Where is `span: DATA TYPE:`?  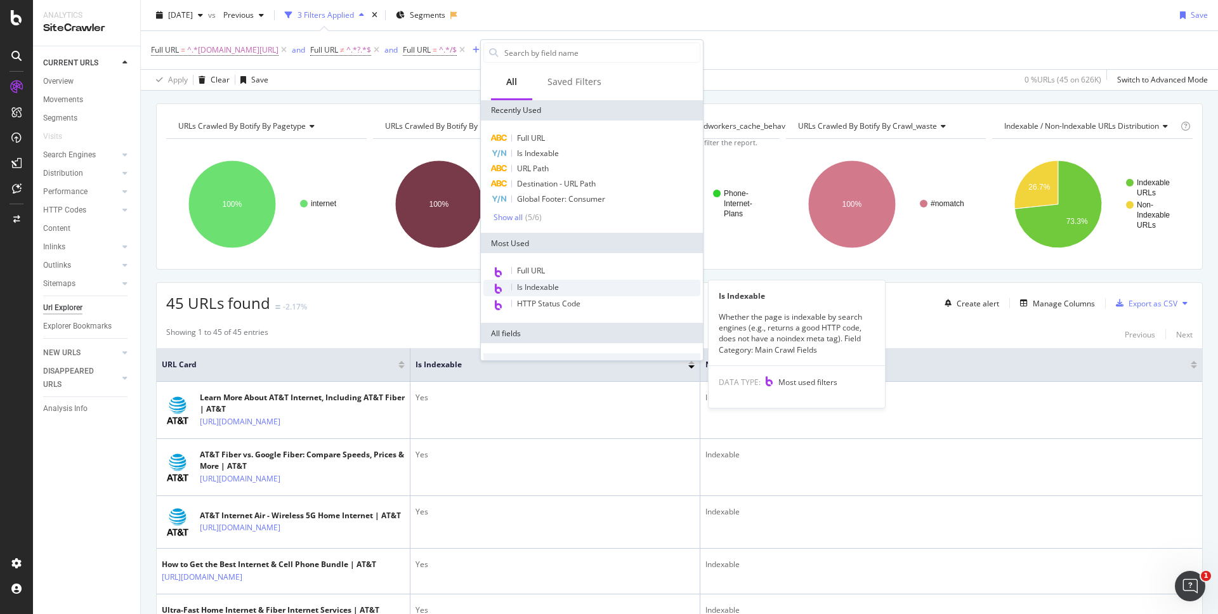 span: DATA TYPE: is located at coordinates (740, 382).